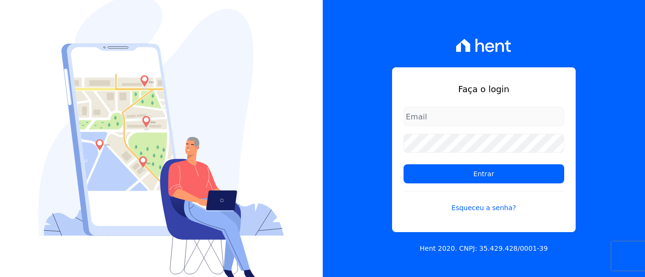 The height and width of the screenshot is (277, 645). What do you see at coordinates (484, 248) in the screenshot?
I see `p: Hent 2020. CNPJ: 35.429.428/0001-39` at bounding box center [484, 248].